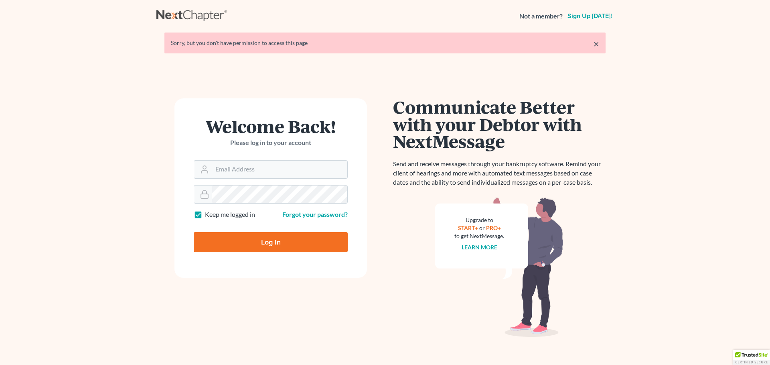 This screenshot has height=365, width=770. Describe the element at coordinates (493, 227) in the screenshot. I see `a: PRO+` at that location.